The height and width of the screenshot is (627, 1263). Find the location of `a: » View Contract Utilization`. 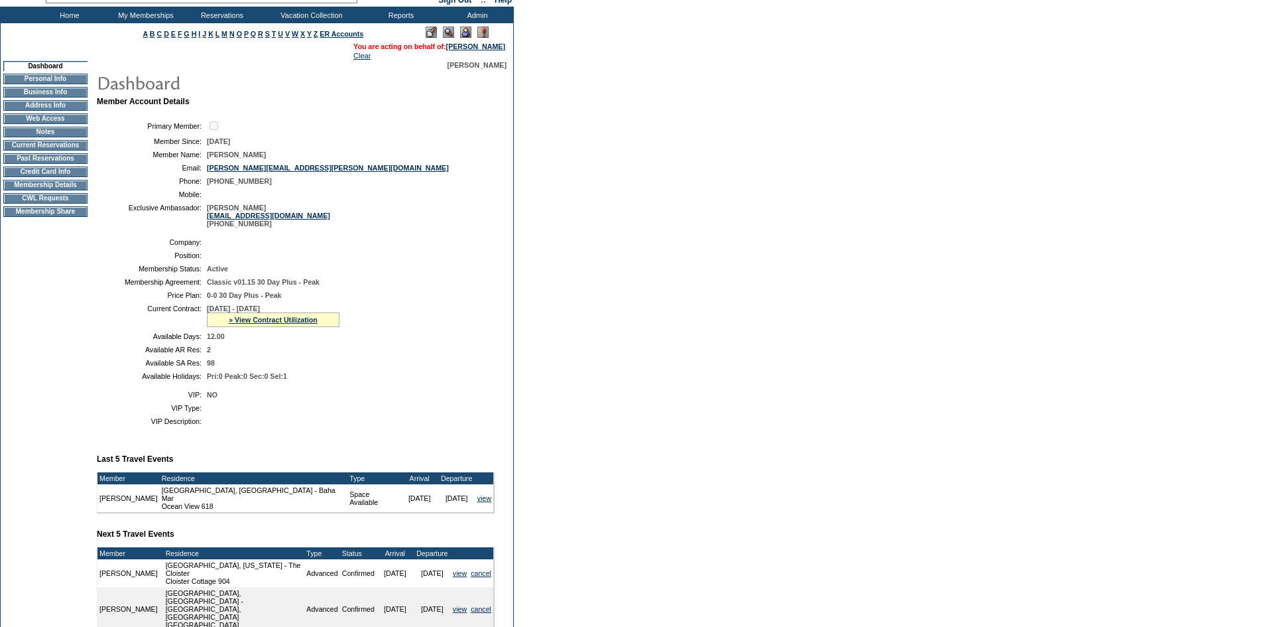

a: » View Contract Utilization is located at coordinates (273, 320).